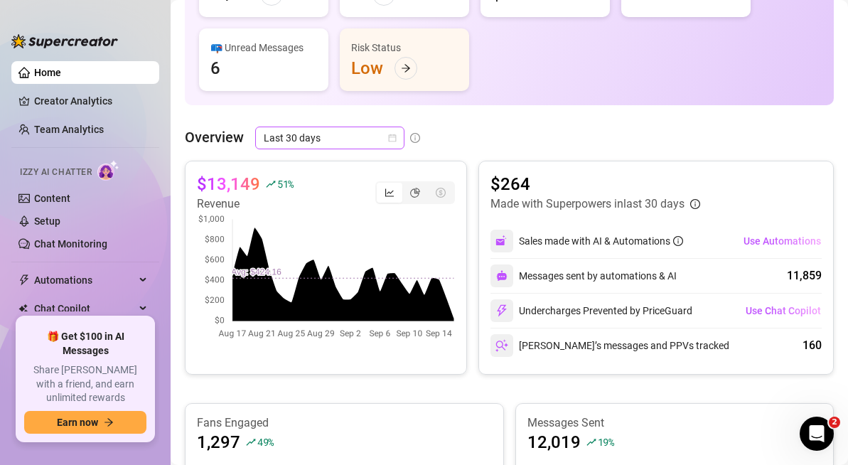 The height and width of the screenshot is (465, 848). Describe the element at coordinates (601, 241) in the screenshot. I see `div: Sales made with AI & Automations` at that location.